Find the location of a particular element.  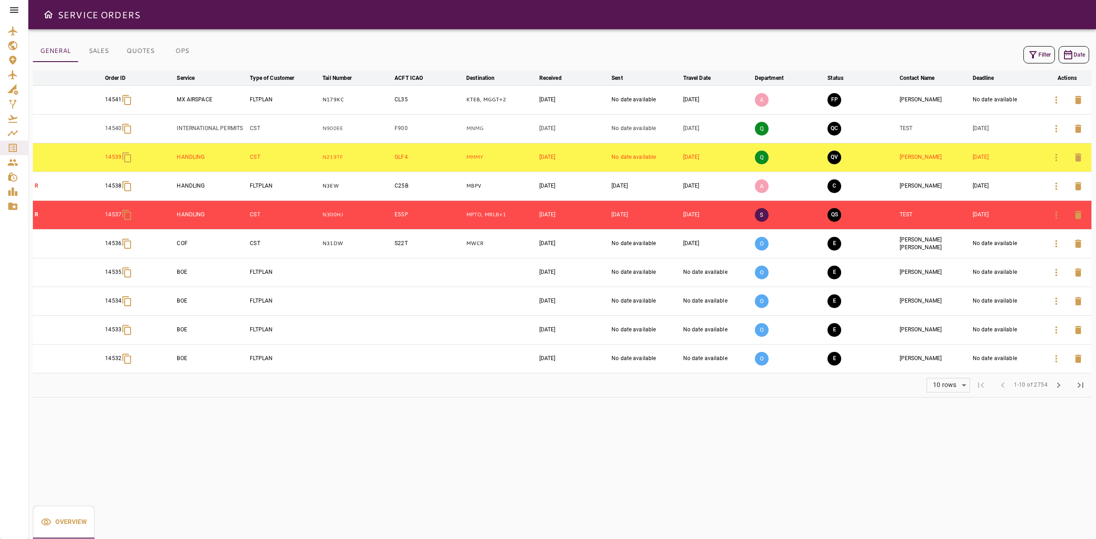

p: MBPV is located at coordinates (501, 186).